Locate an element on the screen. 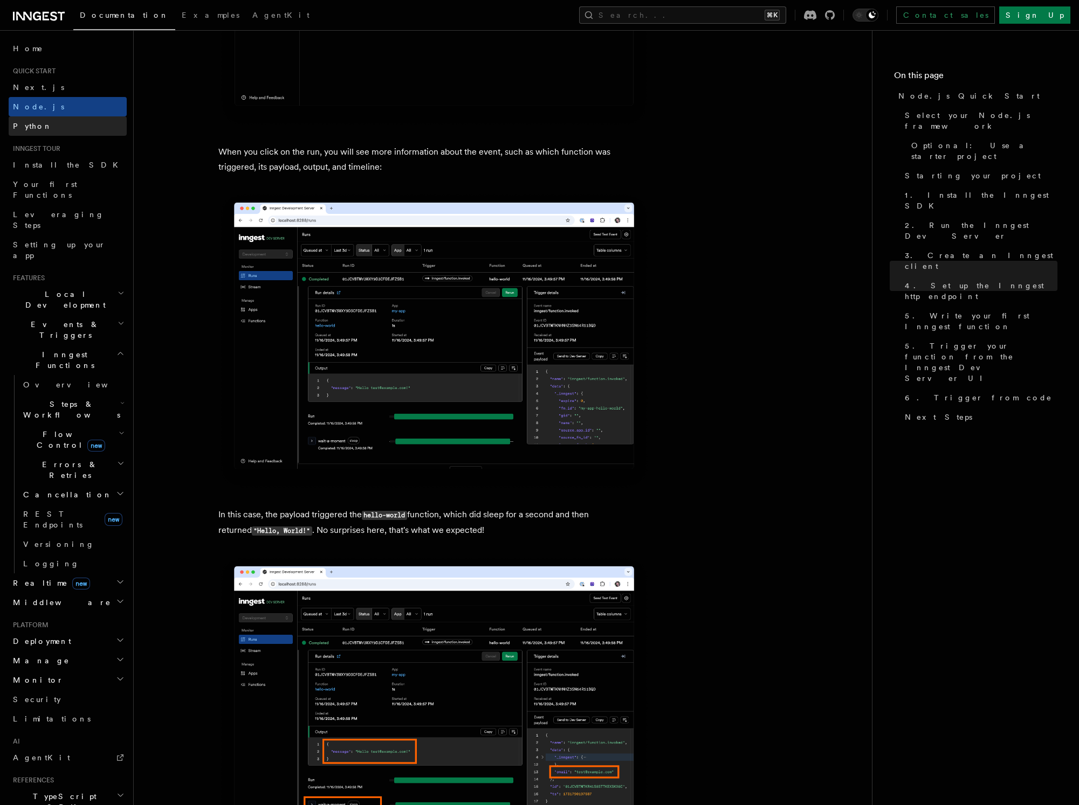  button: Cancellation is located at coordinates (73, 495).